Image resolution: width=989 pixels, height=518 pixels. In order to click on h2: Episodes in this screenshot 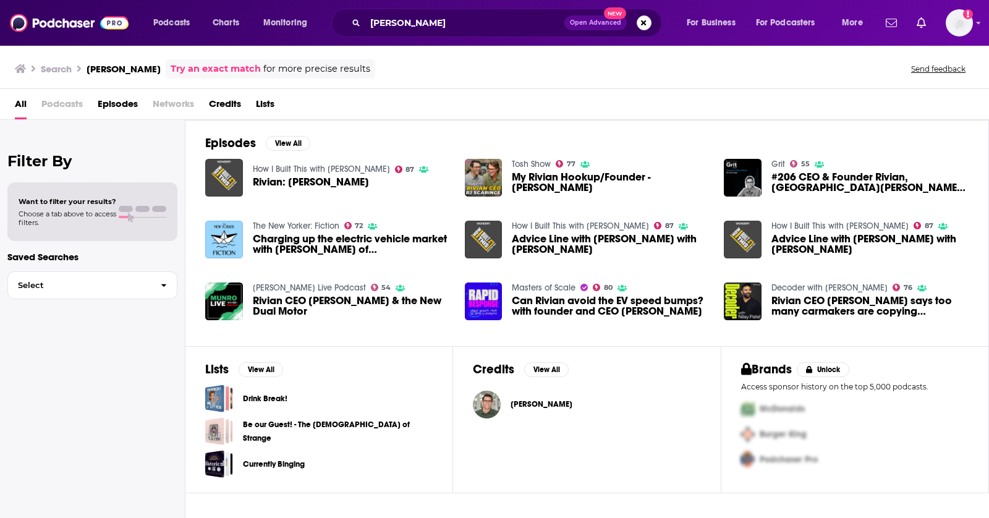, I will do `click(231, 143)`.